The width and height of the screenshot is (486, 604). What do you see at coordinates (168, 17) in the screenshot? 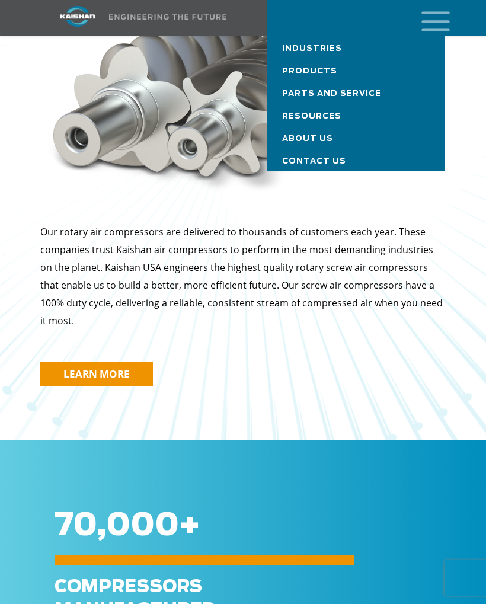
I see `img: Engineering the future` at bounding box center [168, 17].